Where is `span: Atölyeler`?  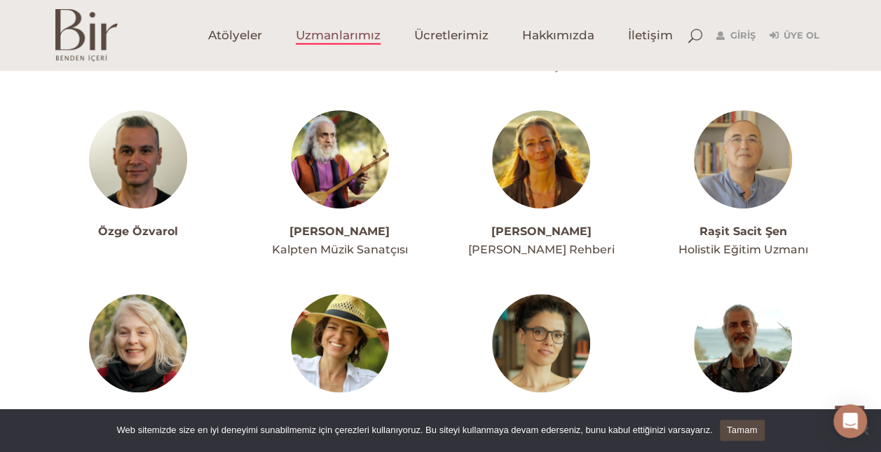
span: Atölyeler is located at coordinates (235, 35).